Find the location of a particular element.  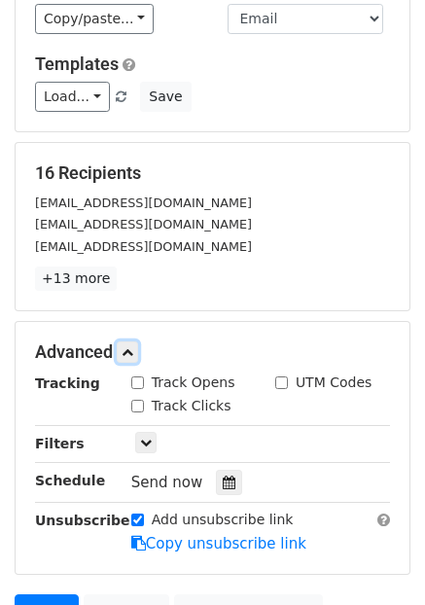

a: Load... is located at coordinates (72, 96).